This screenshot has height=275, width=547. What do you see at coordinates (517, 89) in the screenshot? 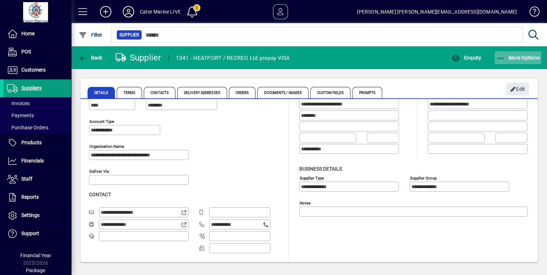
I see `span: Edit` at bounding box center [517, 89].